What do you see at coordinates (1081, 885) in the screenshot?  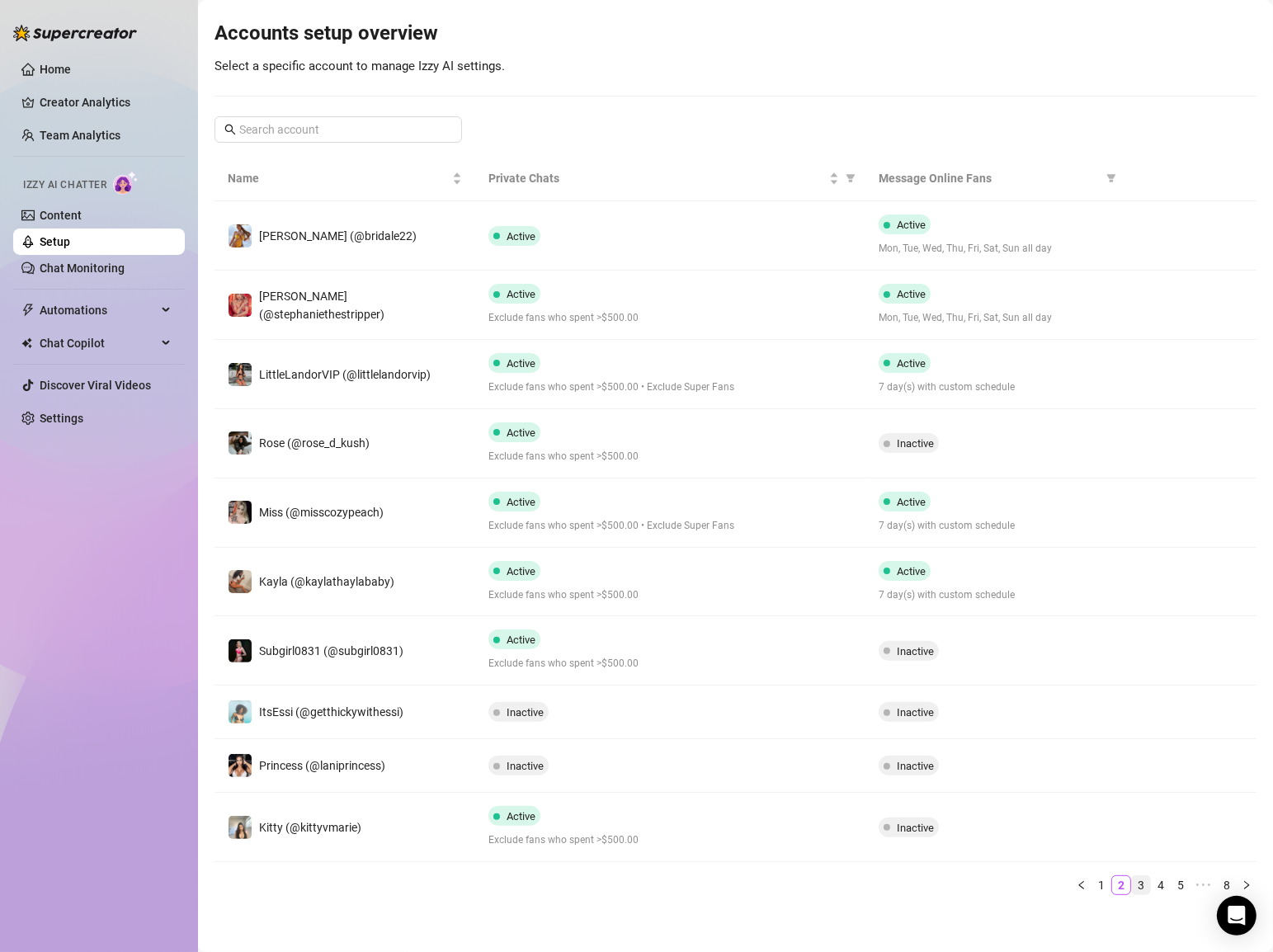 I see `button: left` at bounding box center [1081, 885].